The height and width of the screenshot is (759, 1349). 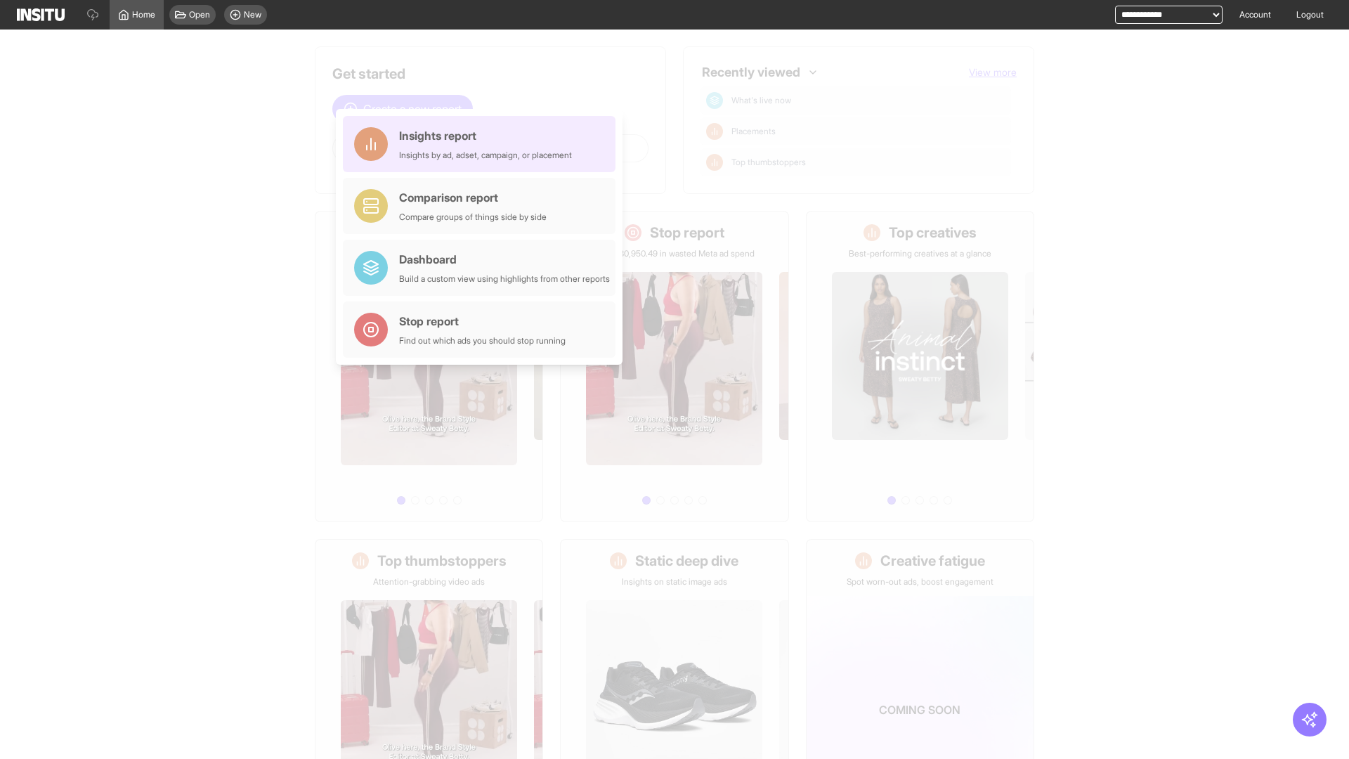 I want to click on div: Insights report, so click(x=485, y=136).